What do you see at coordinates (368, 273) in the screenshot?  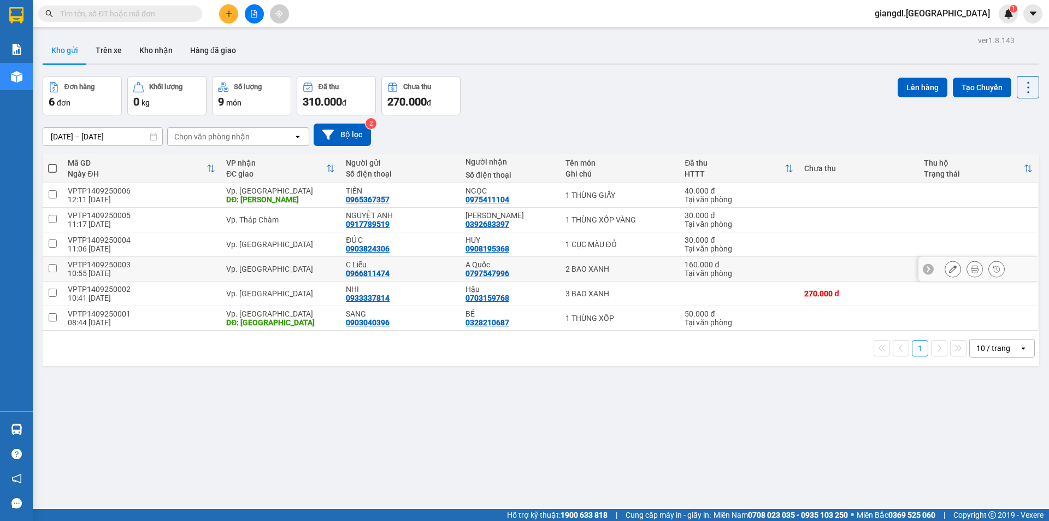 I see `div: 0966811474` at bounding box center [368, 273].